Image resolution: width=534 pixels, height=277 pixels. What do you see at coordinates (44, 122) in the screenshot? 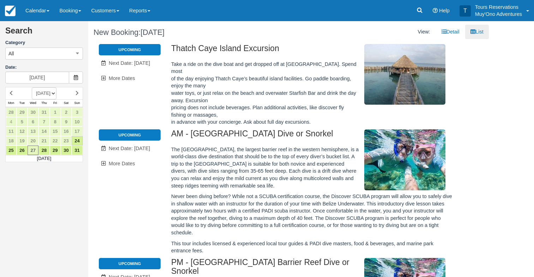
I see `a: 7` at bounding box center [44, 122].